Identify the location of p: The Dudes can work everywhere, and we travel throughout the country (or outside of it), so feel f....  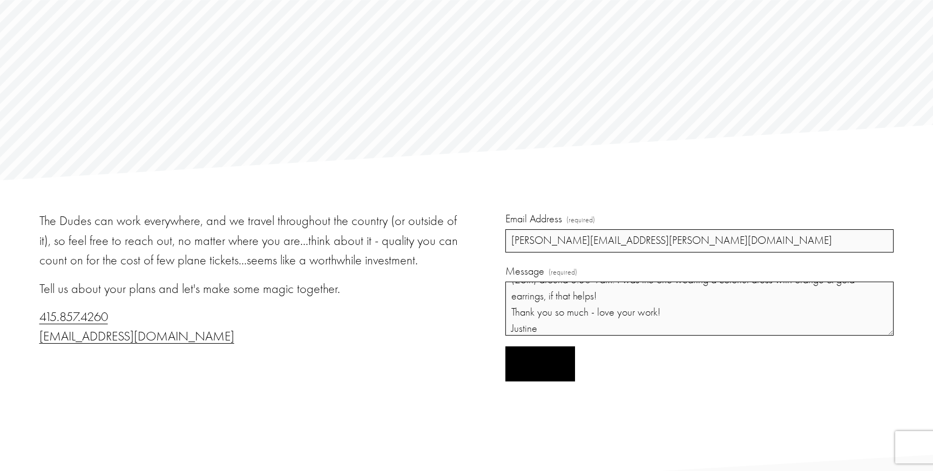
(252, 240).